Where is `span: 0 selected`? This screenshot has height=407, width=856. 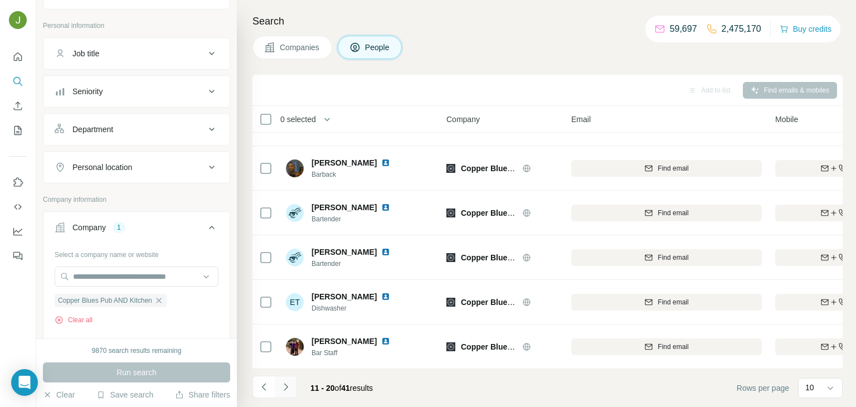 span: 0 selected is located at coordinates (298, 119).